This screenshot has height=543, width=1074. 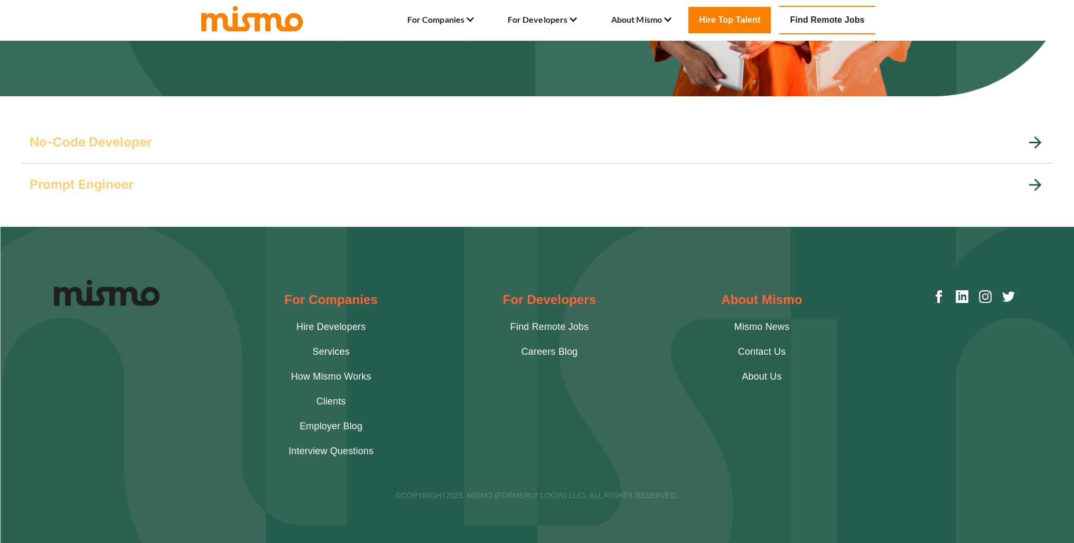 What do you see at coordinates (537, 142) in the screenshot?
I see `div: No-Code Developer` at bounding box center [537, 142].